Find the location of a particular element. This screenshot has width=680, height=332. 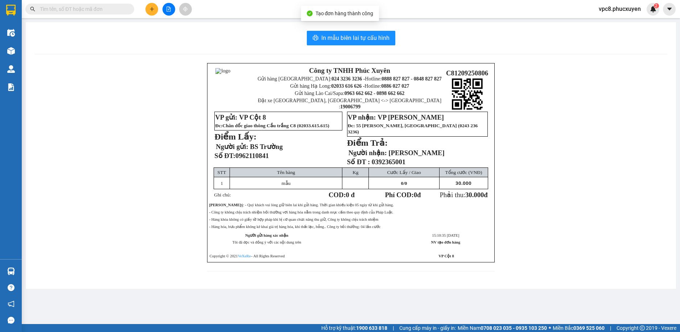

span: 02033.615.615) is located at coordinates (314, 126).